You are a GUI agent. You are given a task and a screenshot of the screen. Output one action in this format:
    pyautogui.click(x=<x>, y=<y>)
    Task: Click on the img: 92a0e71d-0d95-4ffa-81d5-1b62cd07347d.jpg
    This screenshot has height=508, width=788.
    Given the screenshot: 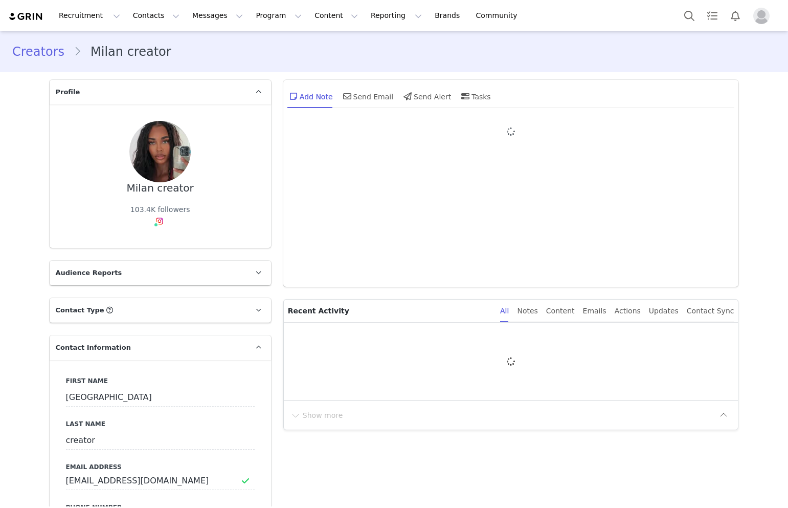 What is the action you would take?
    pyautogui.click(x=160, y=151)
    